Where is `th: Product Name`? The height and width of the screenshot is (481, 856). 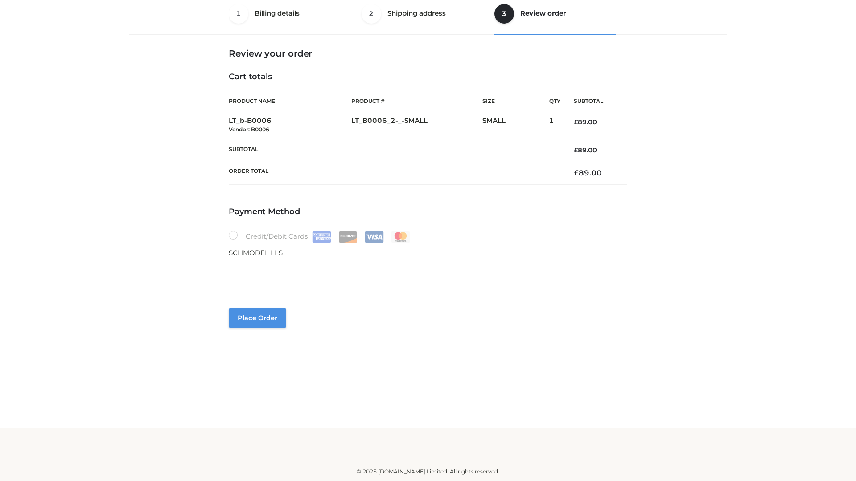 th: Product Name is located at coordinates (290, 101).